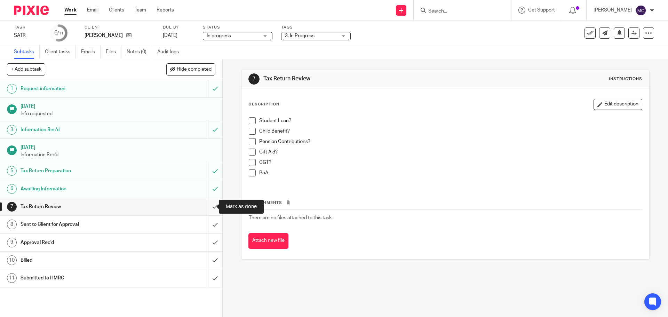  Describe the element at coordinates (70, 10) in the screenshot. I see `a: Work` at that location.